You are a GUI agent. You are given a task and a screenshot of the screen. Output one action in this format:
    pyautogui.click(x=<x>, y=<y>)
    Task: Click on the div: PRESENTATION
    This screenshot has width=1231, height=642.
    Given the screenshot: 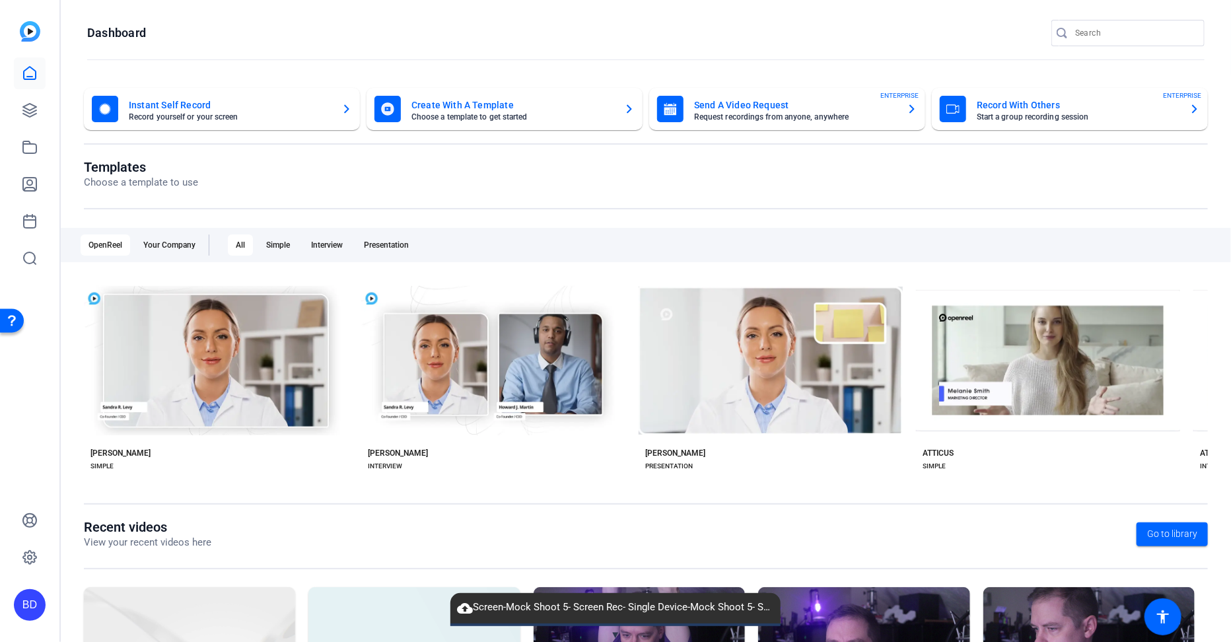 What is the action you would take?
    pyautogui.click(x=669, y=466)
    